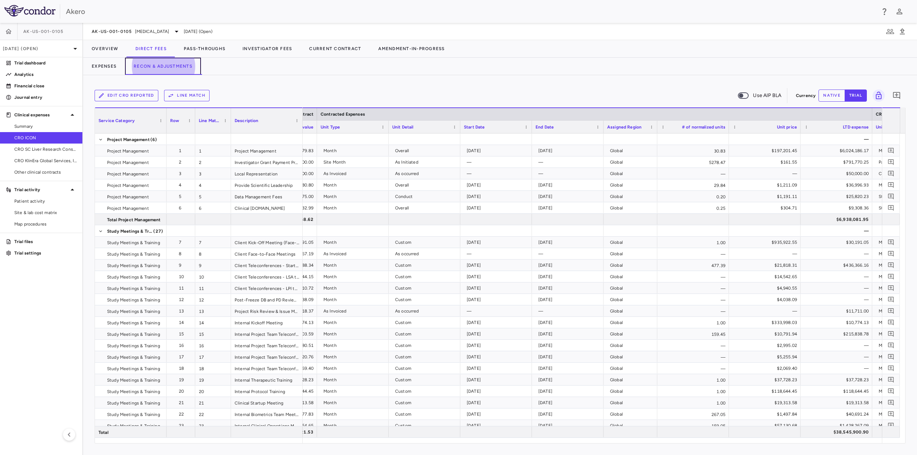  Describe the element at coordinates (267, 196) in the screenshot. I see `div: Data Management Fees` at that location.